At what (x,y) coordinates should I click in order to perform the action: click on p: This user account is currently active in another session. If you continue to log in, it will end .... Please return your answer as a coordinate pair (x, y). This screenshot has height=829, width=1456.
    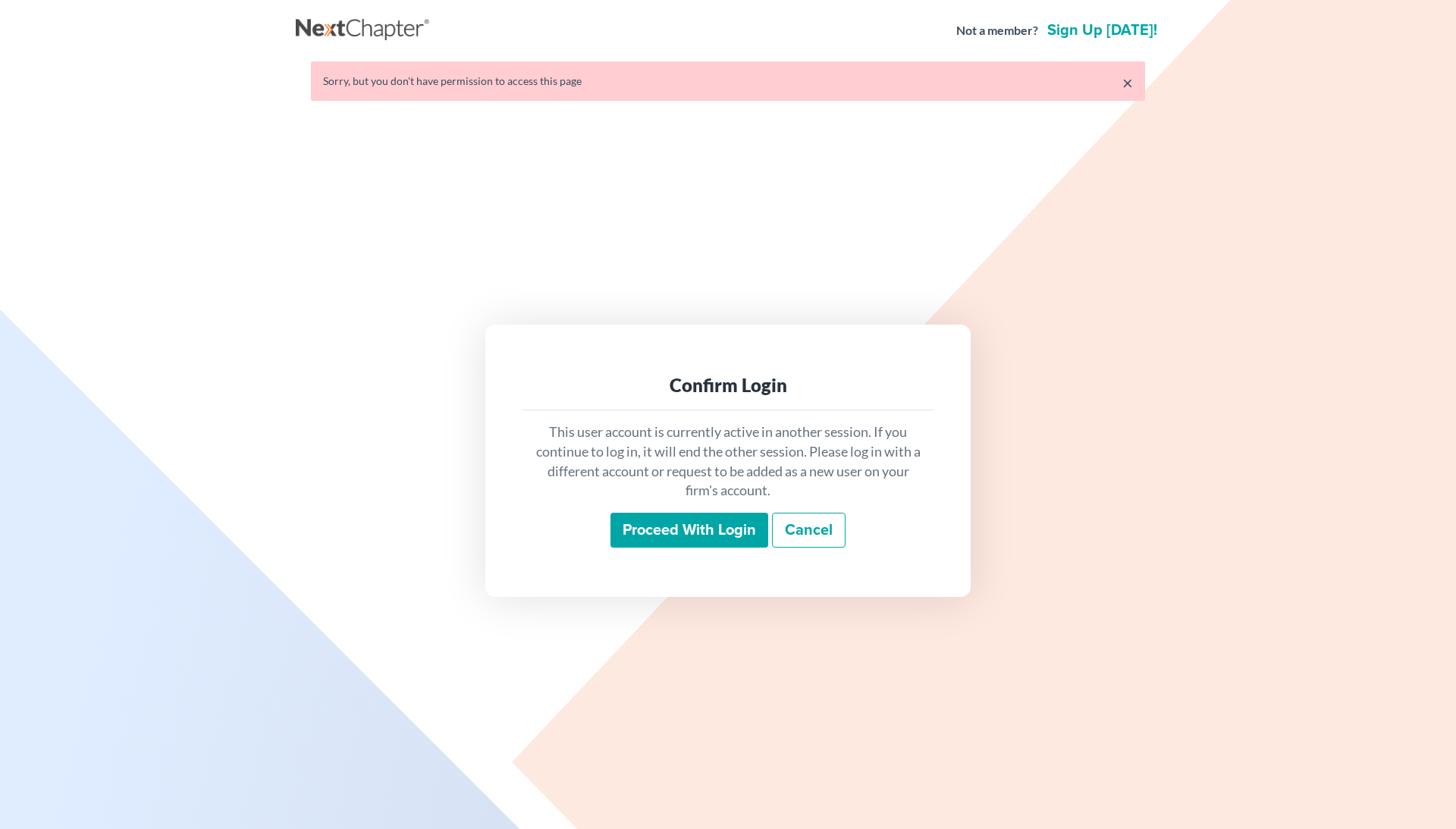
    Looking at the image, I should click on (728, 461).